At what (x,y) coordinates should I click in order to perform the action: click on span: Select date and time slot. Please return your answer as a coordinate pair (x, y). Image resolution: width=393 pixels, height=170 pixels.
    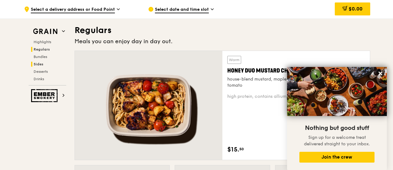
    Looking at the image, I should click on (182, 10).